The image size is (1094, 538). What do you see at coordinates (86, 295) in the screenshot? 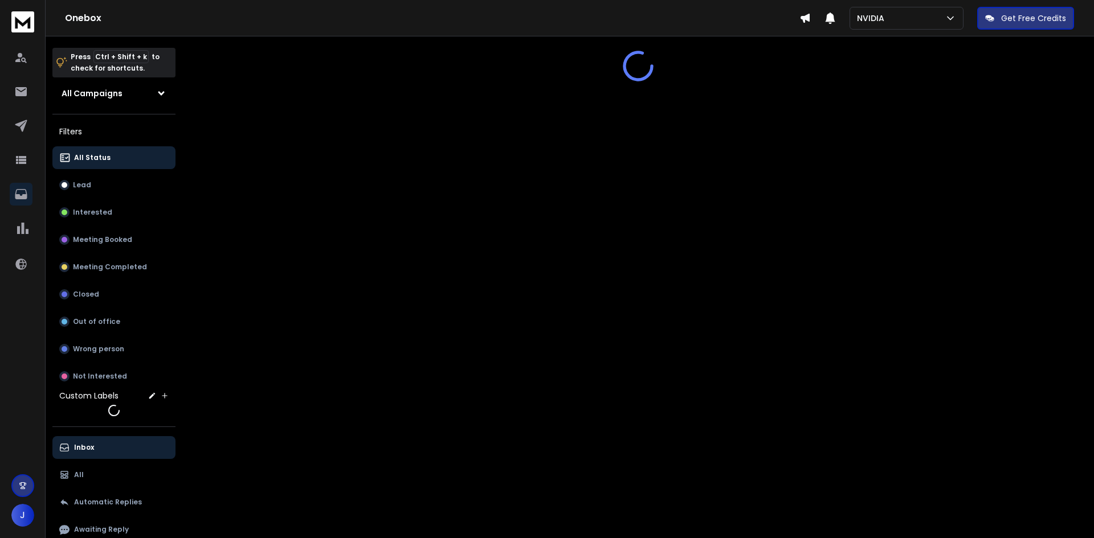
I see `p: Closed` at bounding box center [86, 295].